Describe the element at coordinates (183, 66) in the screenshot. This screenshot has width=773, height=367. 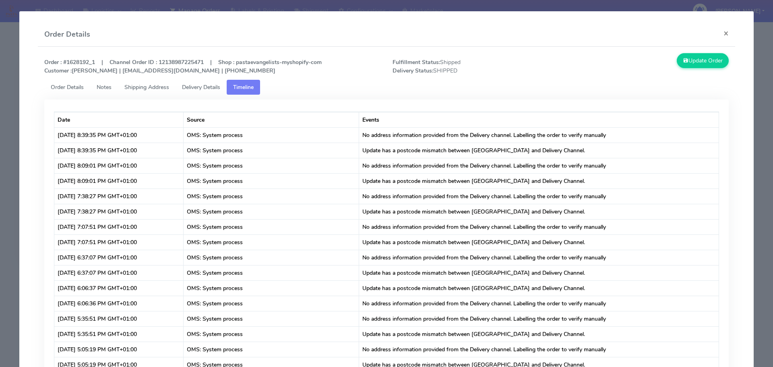
I see `strong: Order : #1628192_1 | Channel Order ID : 12138987225471 | Shop : pastaevangelists-myshopify-com [P...` at that location.